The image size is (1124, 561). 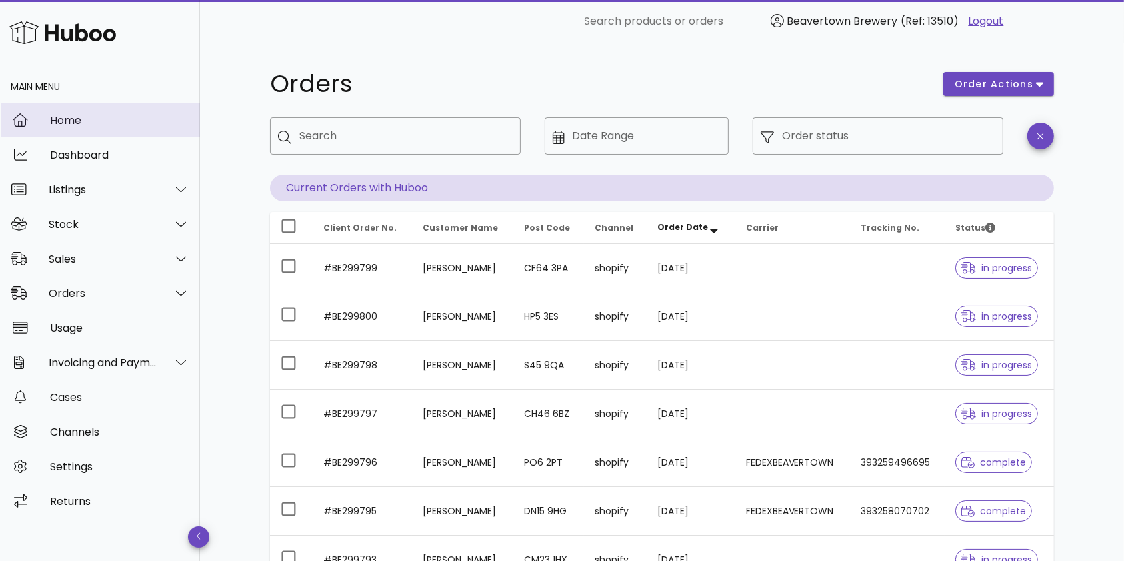 I want to click on th: Client Order No., so click(x=362, y=228).